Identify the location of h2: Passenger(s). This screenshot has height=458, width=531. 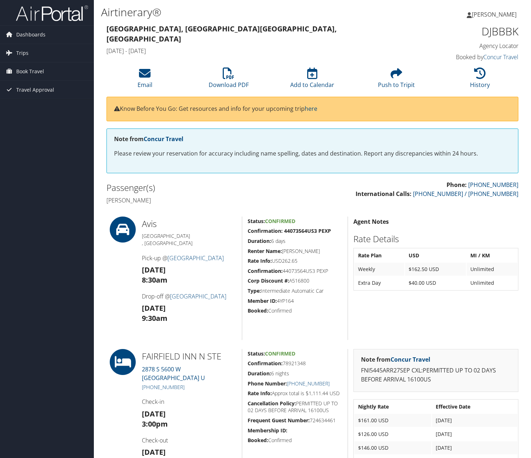
(207, 188).